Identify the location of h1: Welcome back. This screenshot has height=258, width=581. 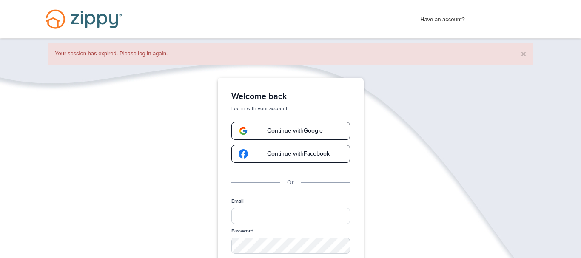
(290, 97).